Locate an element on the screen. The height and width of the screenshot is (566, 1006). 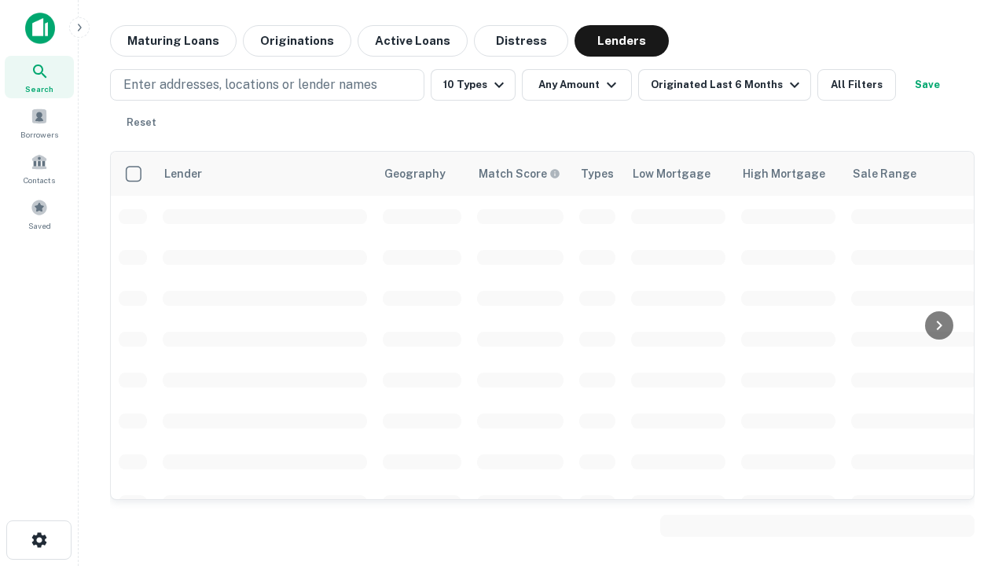
a: Search is located at coordinates (39, 77).